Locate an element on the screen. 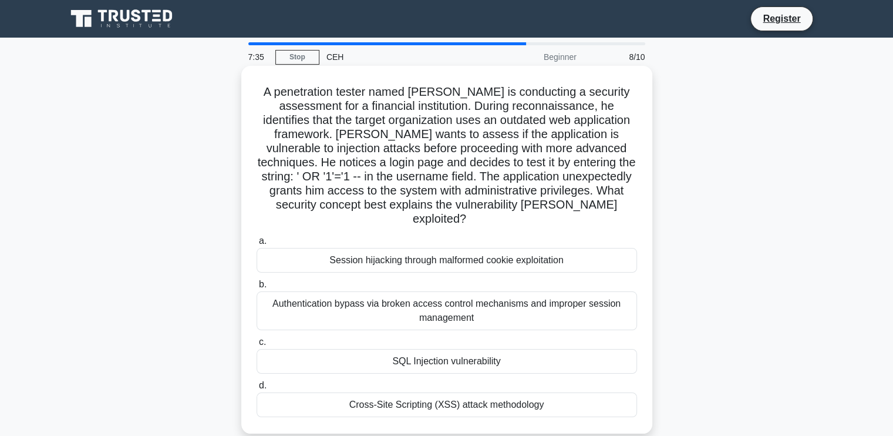 The image size is (893, 436). div: Cross-Site Scripting (XSS) attack methodology is located at coordinates (447, 405).